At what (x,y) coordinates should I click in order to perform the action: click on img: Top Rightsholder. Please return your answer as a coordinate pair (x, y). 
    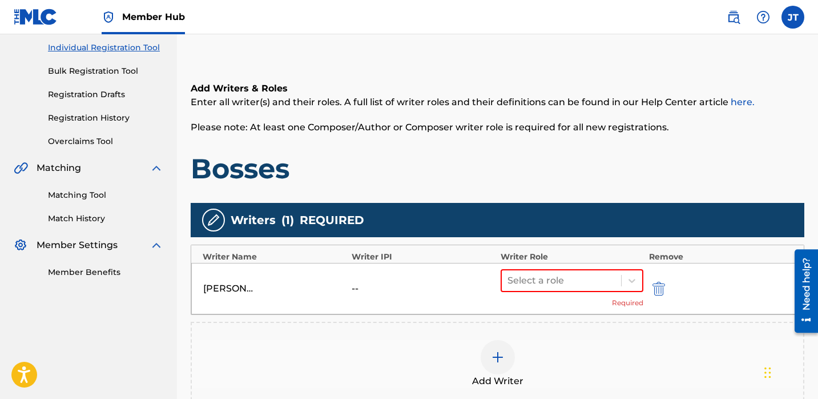
    Looking at the image, I should click on (109, 17).